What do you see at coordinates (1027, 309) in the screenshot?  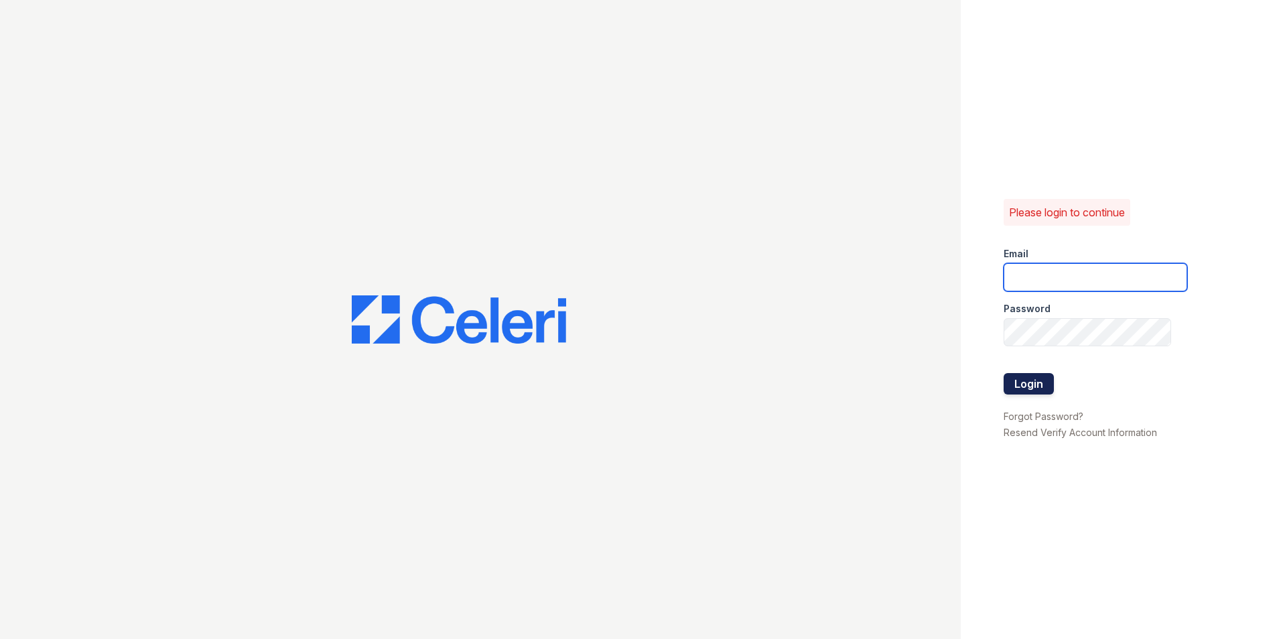 I see `label: Password` at bounding box center [1027, 309].